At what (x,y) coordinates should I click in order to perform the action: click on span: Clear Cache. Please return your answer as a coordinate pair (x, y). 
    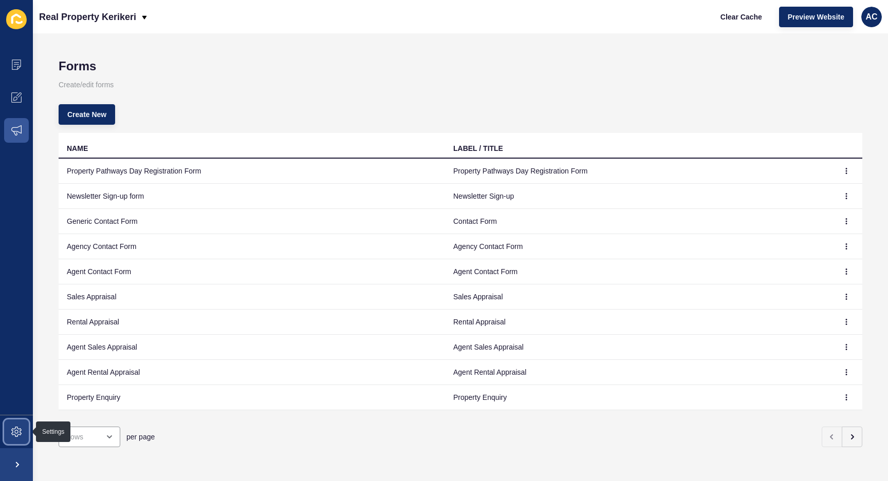
    Looking at the image, I should click on (741, 17).